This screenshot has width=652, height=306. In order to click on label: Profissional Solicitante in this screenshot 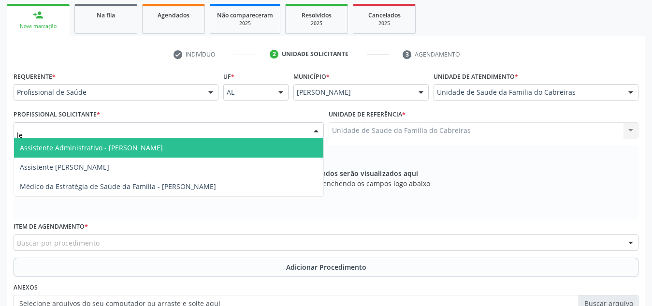, I will do `click(57, 115)`.